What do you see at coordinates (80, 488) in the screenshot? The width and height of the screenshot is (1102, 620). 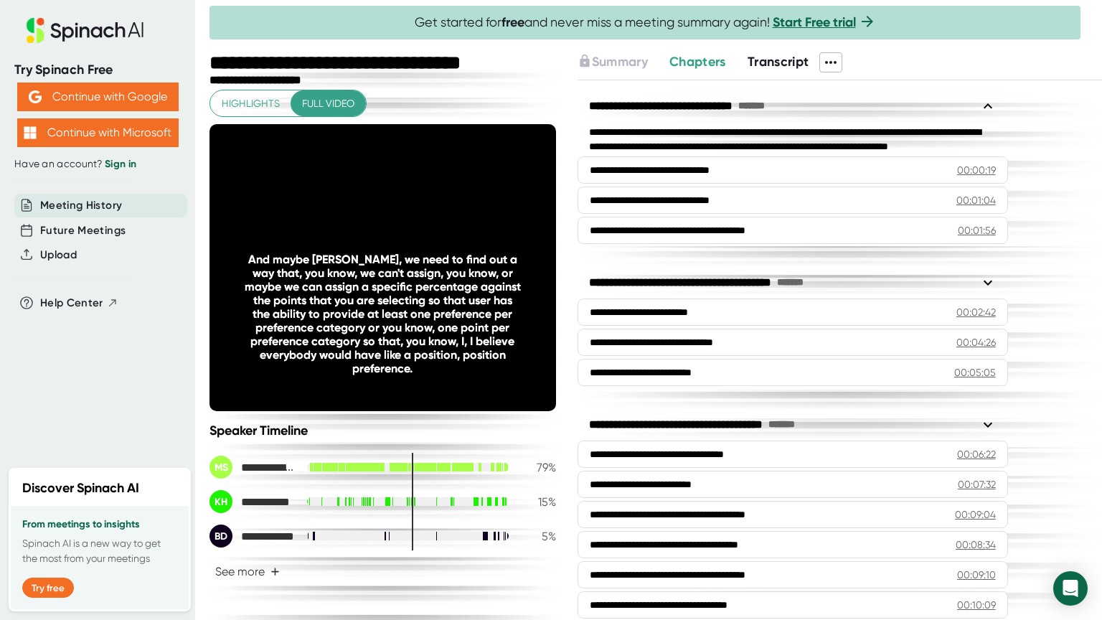 I see `h2: Discover Spinach AI` at bounding box center [80, 488].